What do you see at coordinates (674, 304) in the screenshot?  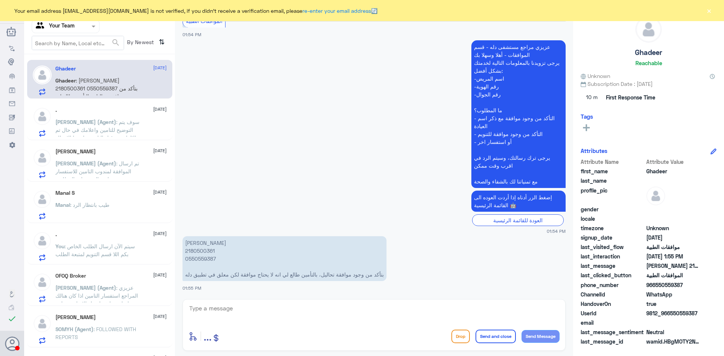 I see `span: true` at bounding box center [674, 304].